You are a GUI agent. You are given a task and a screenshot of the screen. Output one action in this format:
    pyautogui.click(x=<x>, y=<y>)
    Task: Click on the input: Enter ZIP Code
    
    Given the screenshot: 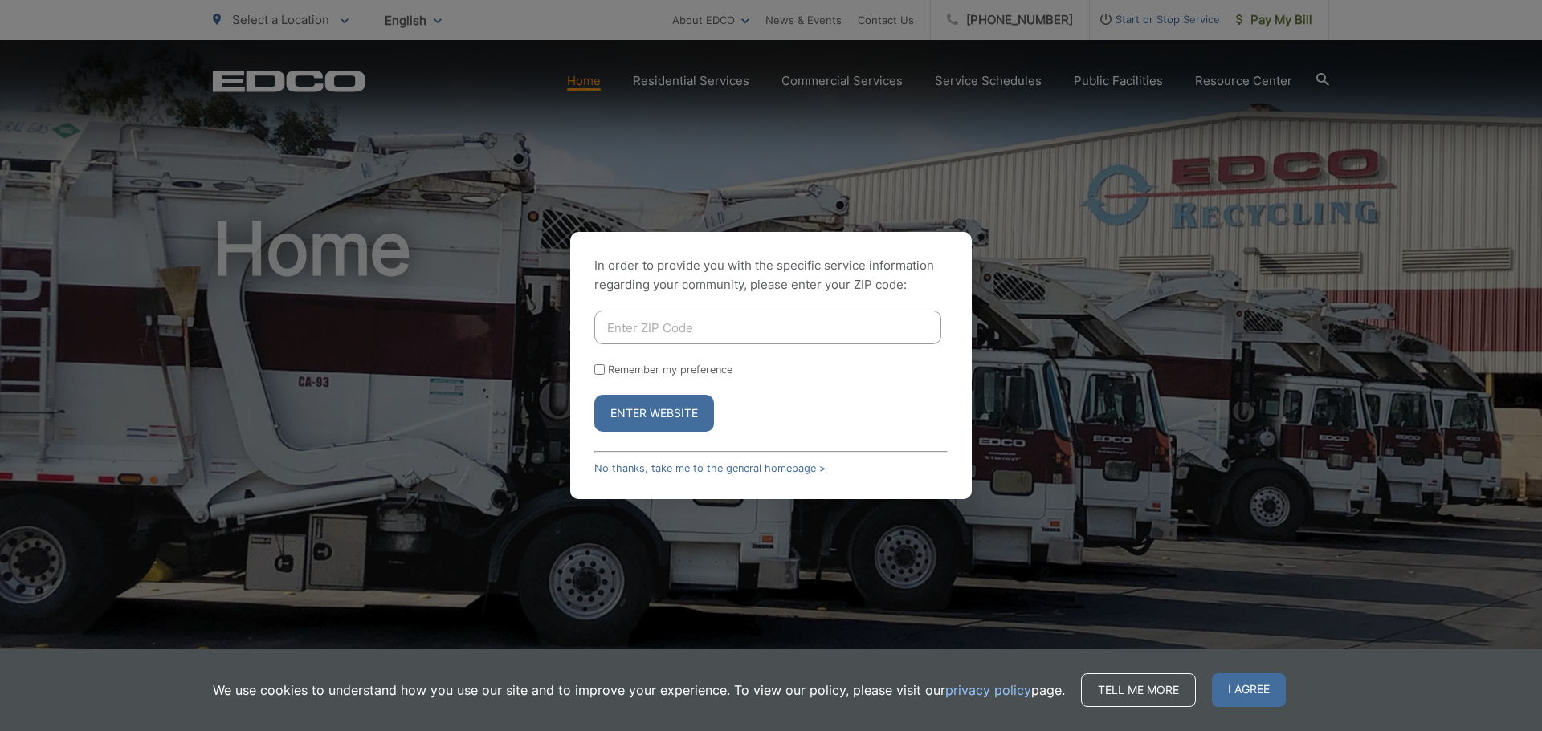 What is the action you would take?
    pyautogui.click(x=768, y=328)
    